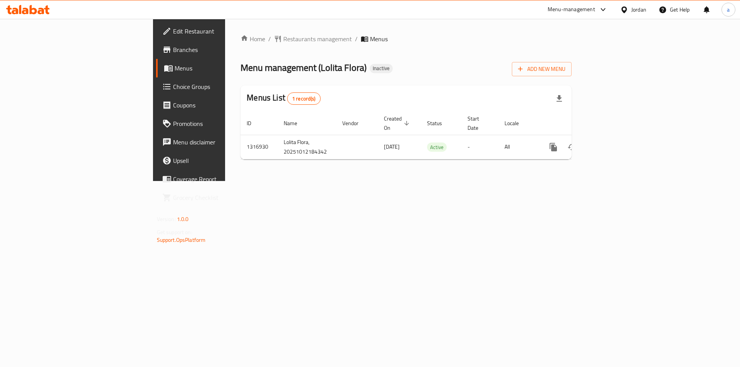 Image resolution: width=740 pixels, height=367 pixels. I want to click on td: All, so click(518, 147).